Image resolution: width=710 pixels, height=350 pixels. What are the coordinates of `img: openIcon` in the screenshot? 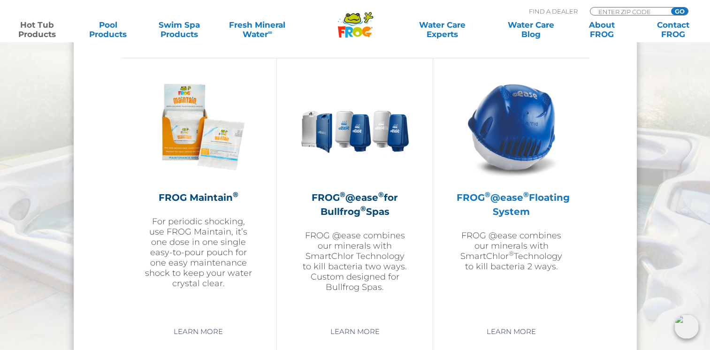 It's located at (687, 327).